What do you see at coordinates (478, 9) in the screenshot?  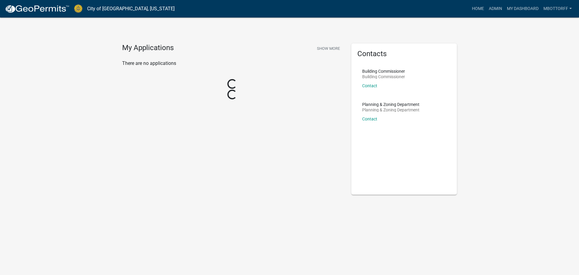 I see `a: Home` at bounding box center [478, 9].